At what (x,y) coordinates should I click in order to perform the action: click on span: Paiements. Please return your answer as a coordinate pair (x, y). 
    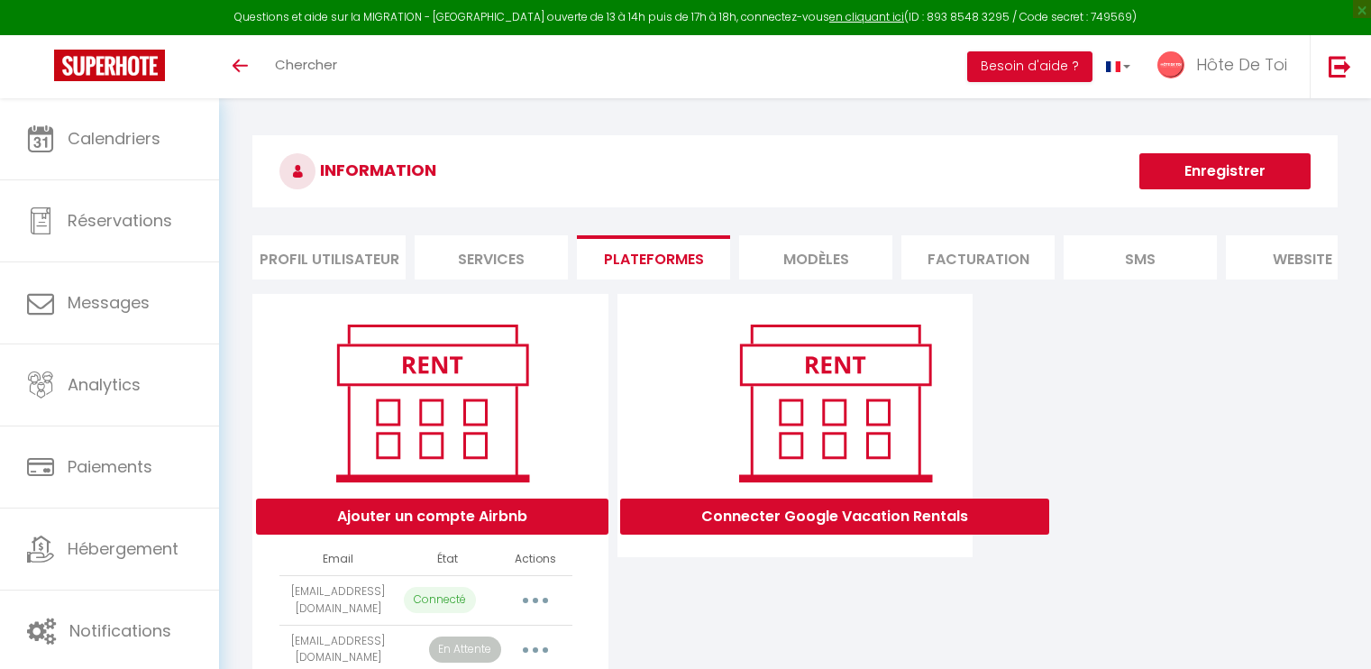
    Looking at the image, I should click on (110, 466).